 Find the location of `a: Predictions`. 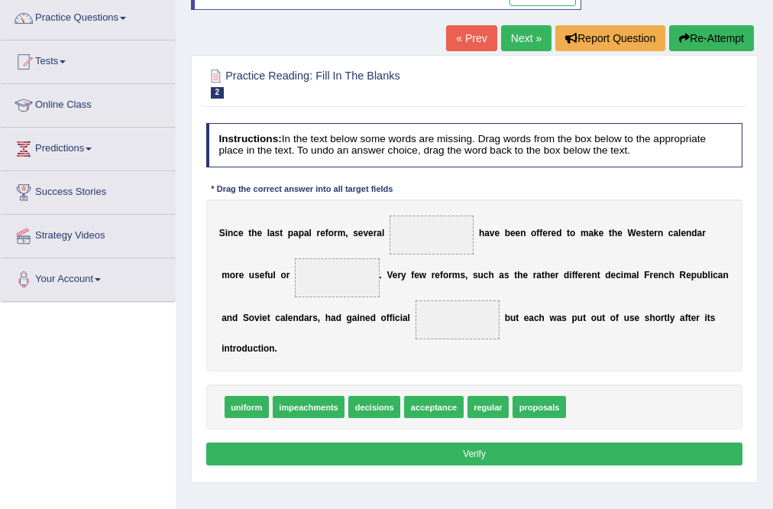

a: Predictions is located at coordinates (88, 147).